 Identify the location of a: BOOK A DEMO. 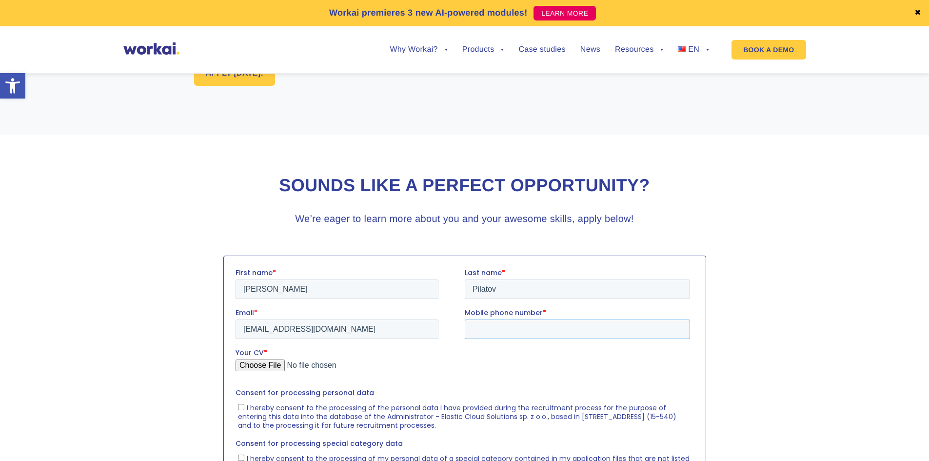
(769, 50).